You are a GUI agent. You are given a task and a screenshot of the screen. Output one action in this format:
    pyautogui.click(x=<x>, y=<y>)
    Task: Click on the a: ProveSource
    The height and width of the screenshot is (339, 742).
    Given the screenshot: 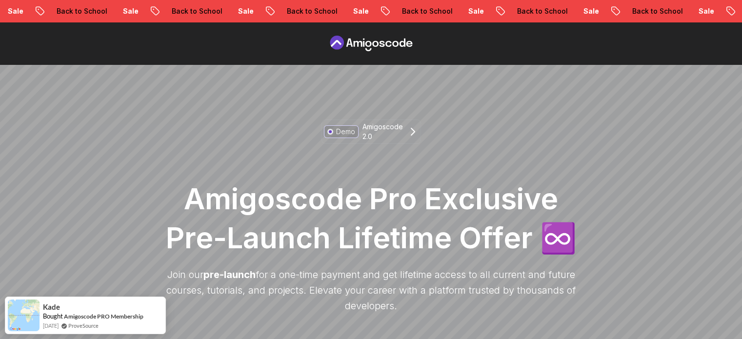 What is the action you would take?
    pyautogui.click(x=83, y=325)
    